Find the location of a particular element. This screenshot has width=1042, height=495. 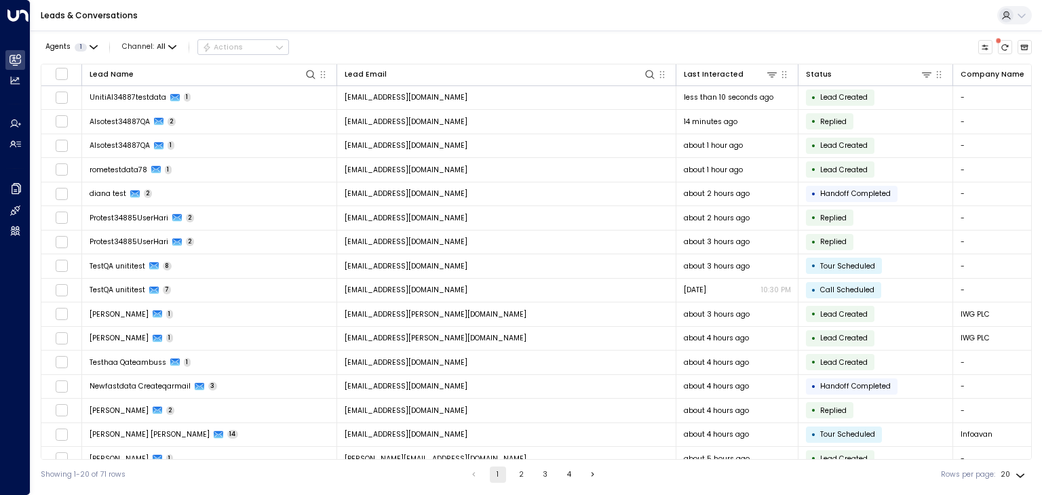

span: rometestdata78 is located at coordinates (118, 170).